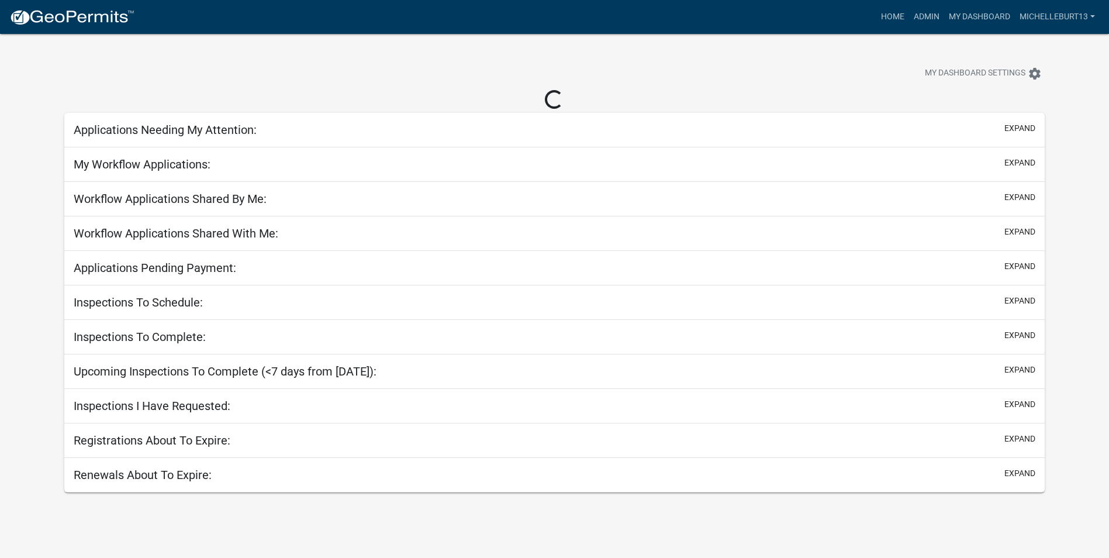  I want to click on button: My Dashboard Settingssettings, so click(983, 73).